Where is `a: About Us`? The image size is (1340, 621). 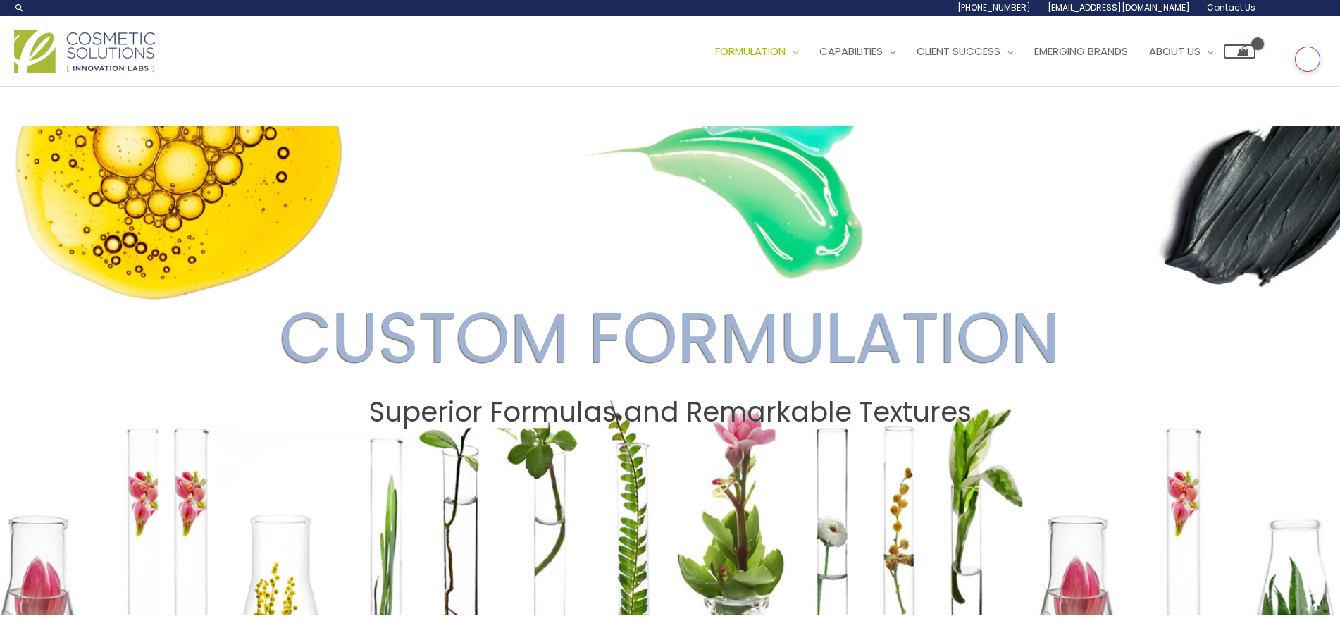
a: About Us is located at coordinates (1181, 51).